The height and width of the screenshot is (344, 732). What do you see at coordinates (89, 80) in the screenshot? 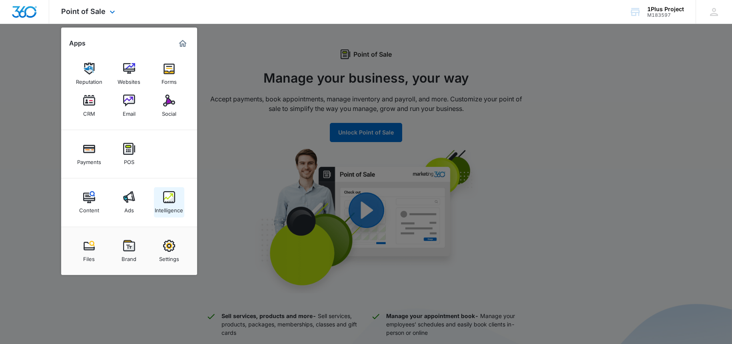
I see `div: Reputation` at bounding box center [89, 80].